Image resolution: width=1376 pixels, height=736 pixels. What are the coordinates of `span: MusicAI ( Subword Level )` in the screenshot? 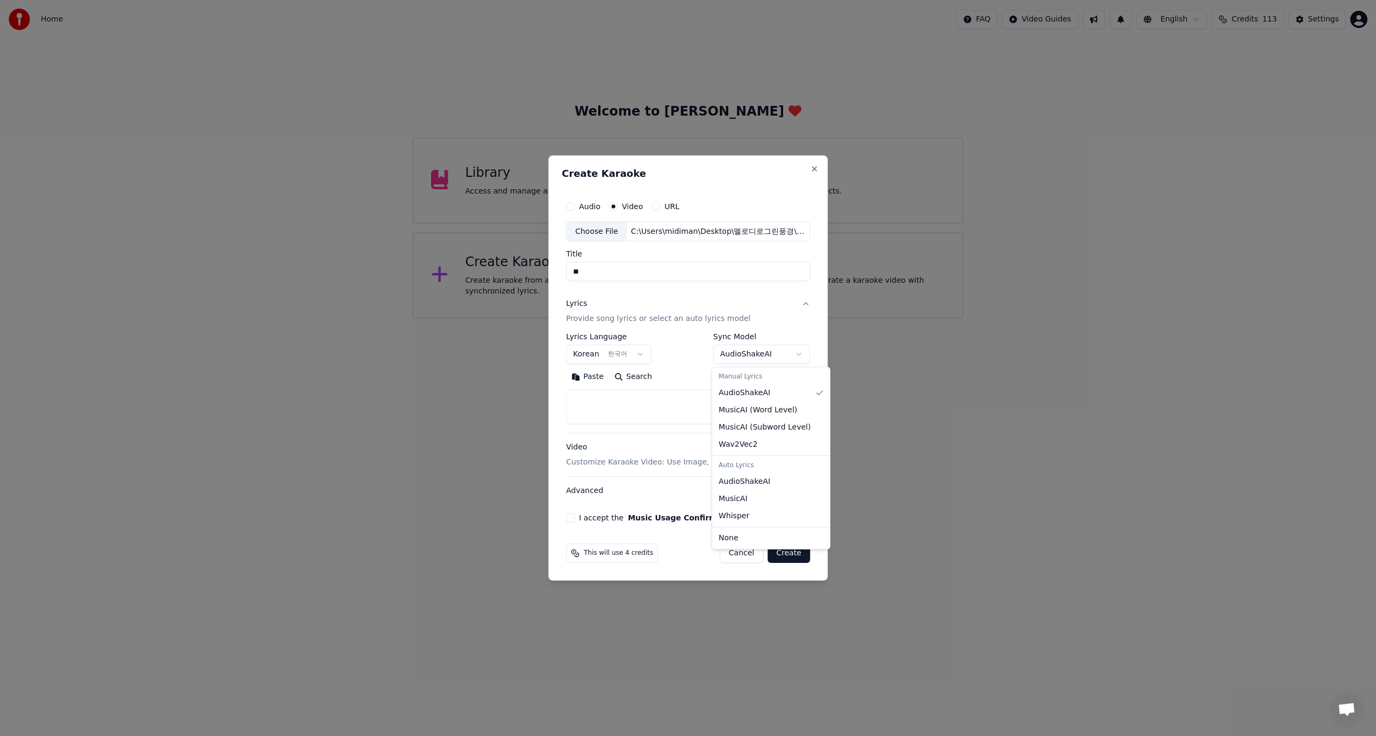 It's located at (764, 427).